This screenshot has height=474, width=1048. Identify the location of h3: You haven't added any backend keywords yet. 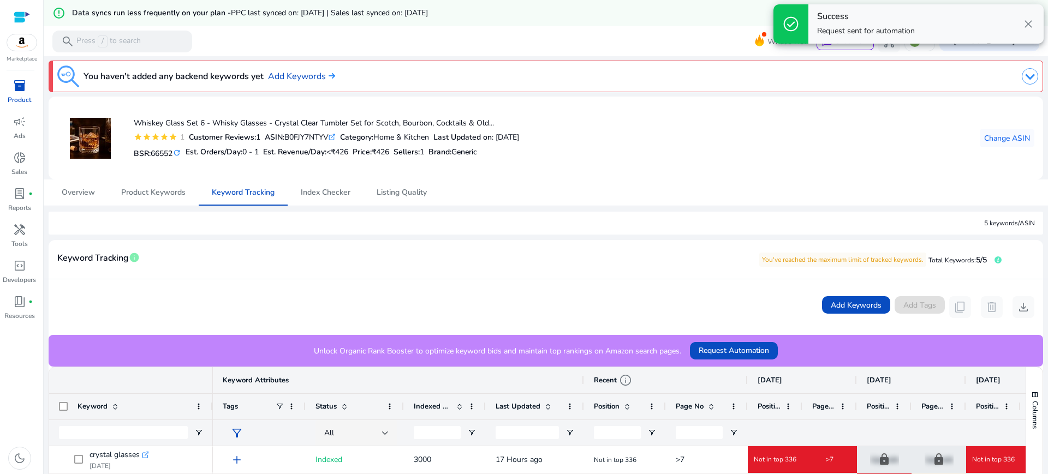
(174, 76).